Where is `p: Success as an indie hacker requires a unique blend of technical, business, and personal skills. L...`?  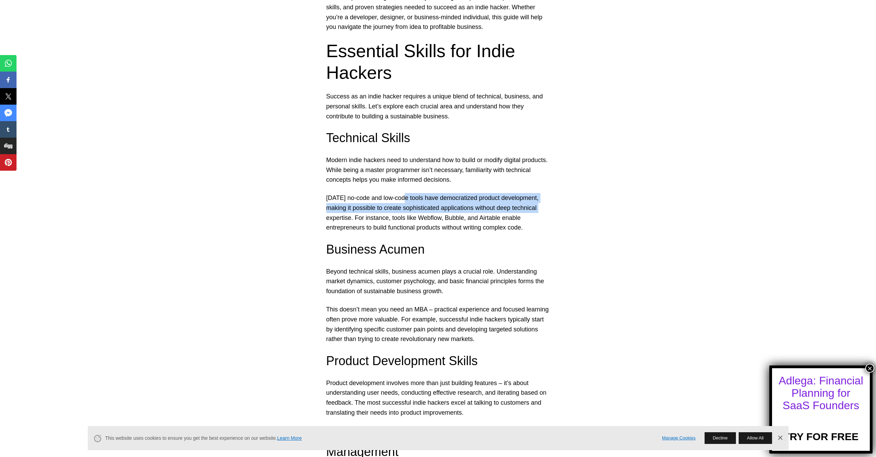 p: Success as an indie hacker requires a unique blend of technical, business, and personal skills. L... is located at coordinates (438, 106).